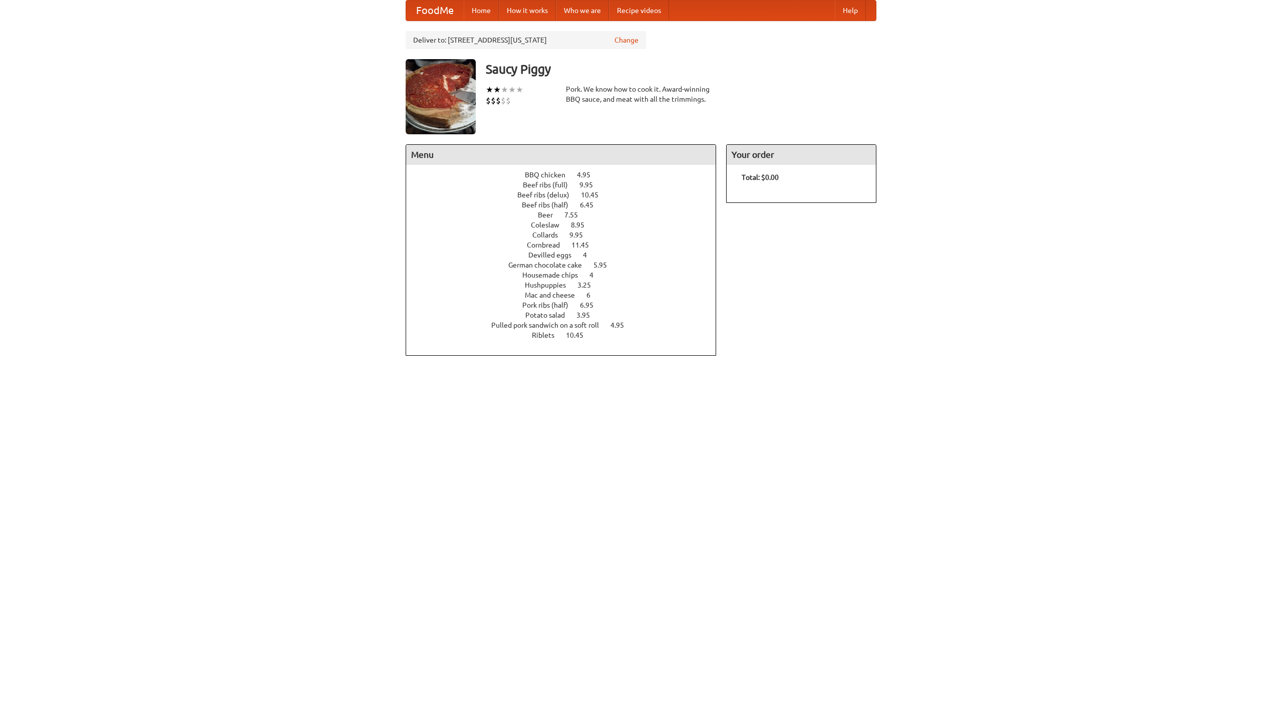 The width and height of the screenshot is (1282, 709). I want to click on span: Potato salad, so click(550, 315).